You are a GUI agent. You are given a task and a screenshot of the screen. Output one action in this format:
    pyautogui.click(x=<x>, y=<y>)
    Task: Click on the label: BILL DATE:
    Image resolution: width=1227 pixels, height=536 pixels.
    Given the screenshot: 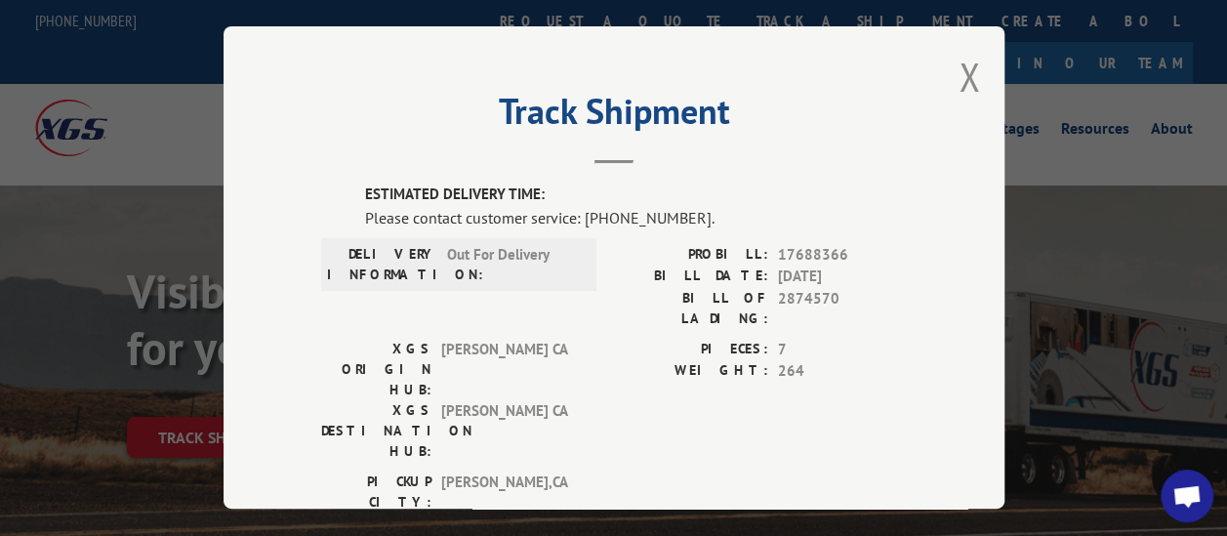 What is the action you would take?
    pyautogui.click(x=691, y=277)
    